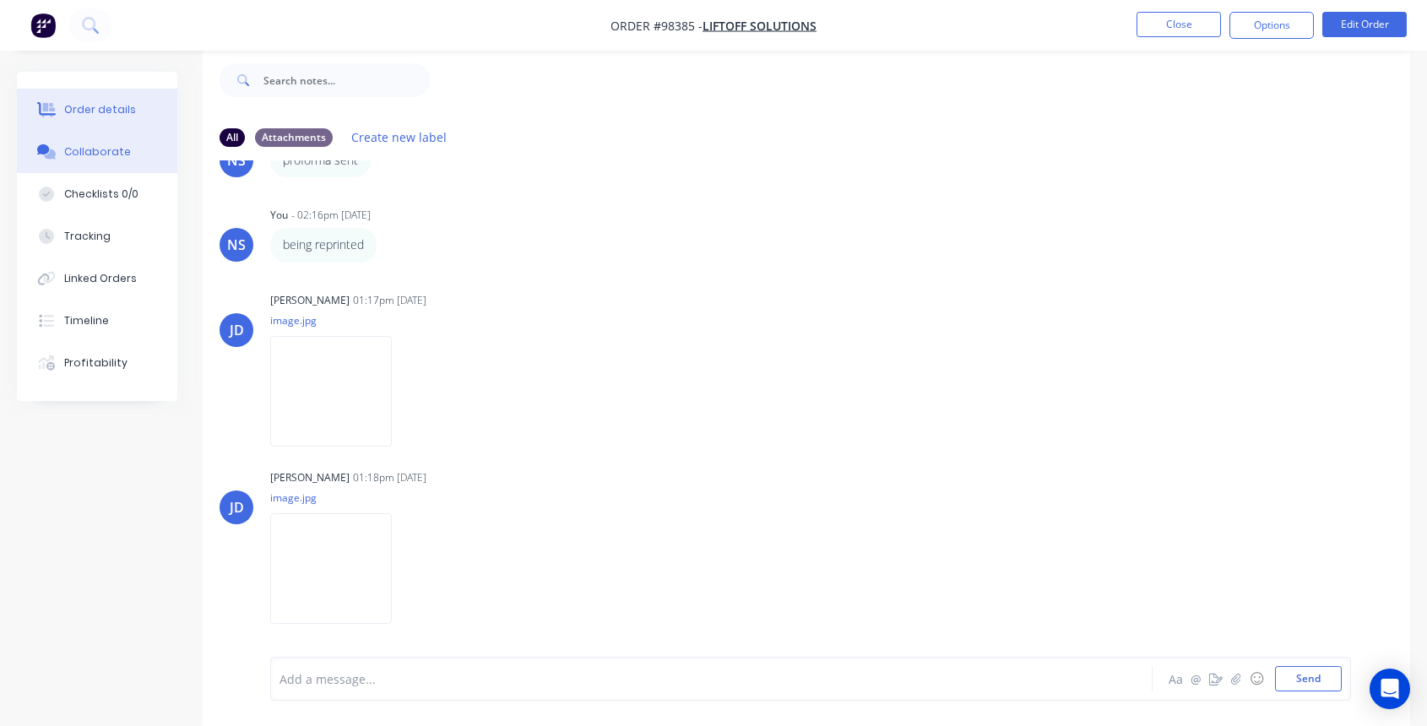 The width and height of the screenshot is (1427, 726). Describe the element at coordinates (97, 279) in the screenshot. I see `button: Linked Orders` at that location.